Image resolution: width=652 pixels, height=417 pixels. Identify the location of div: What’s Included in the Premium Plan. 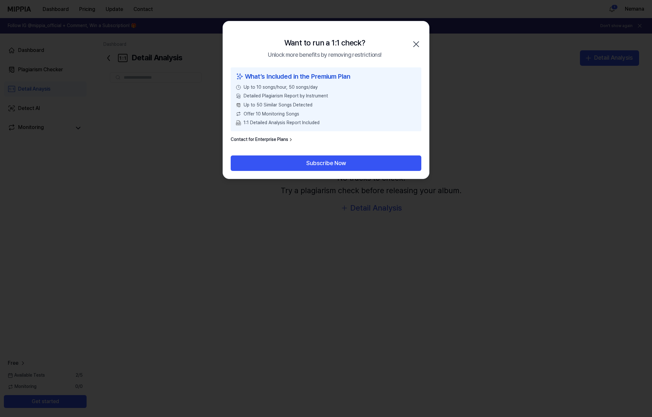
(326, 77).